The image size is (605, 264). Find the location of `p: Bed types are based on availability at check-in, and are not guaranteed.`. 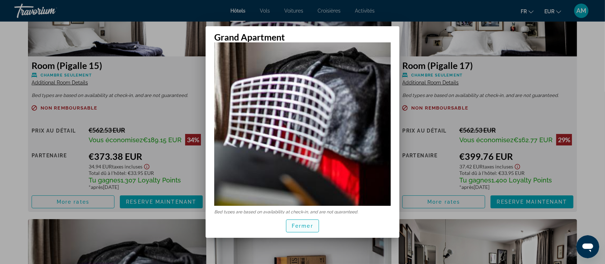

p: Bed types are based on availability at check-in, and are not guaranteed. is located at coordinates (303, 212).